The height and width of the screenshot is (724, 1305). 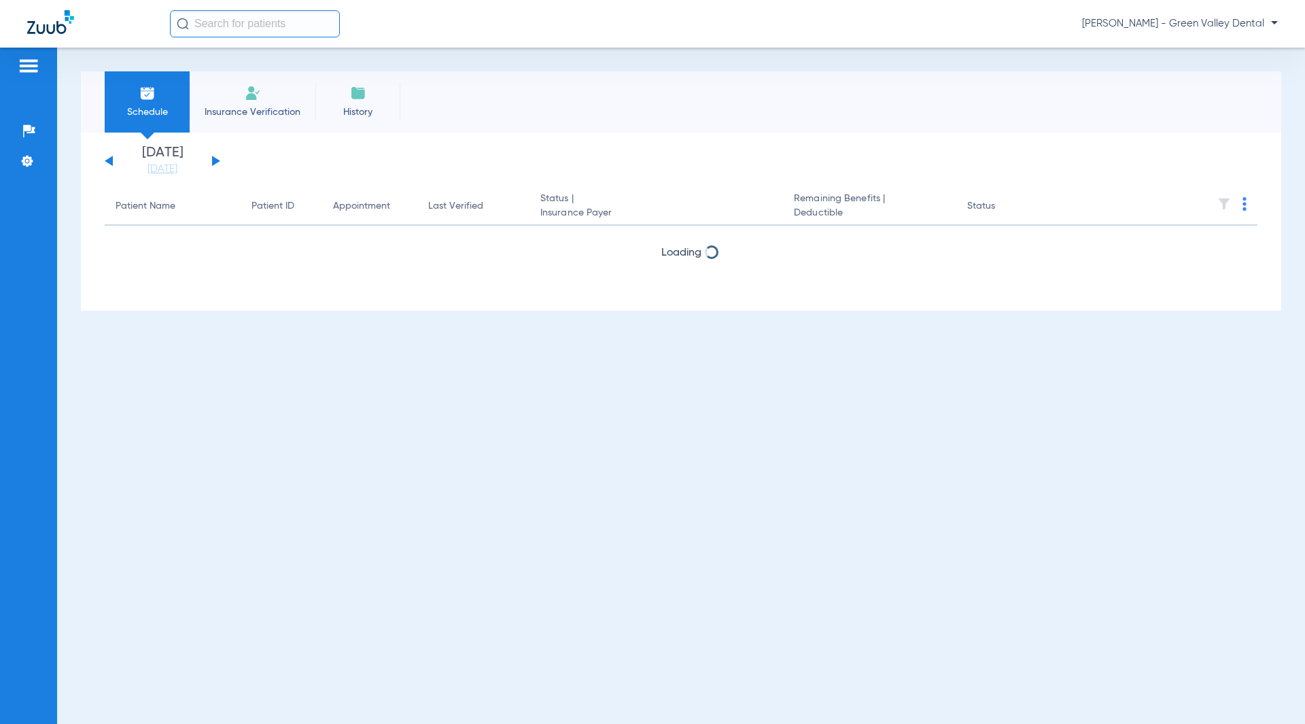 I want to click on span: History, so click(x=357, y=112).